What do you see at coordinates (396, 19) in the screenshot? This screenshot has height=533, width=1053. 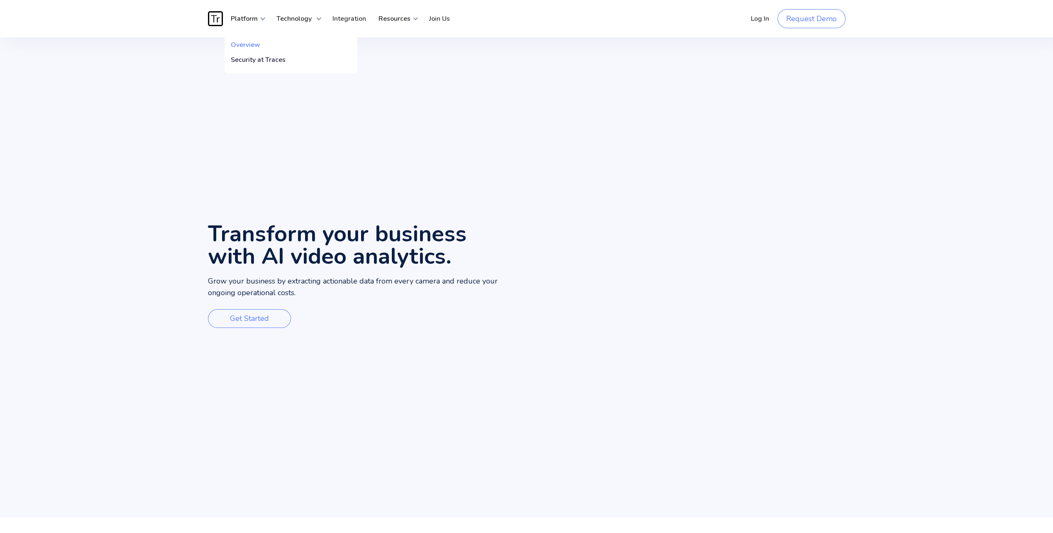 I see `div: Resources` at bounding box center [396, 19].